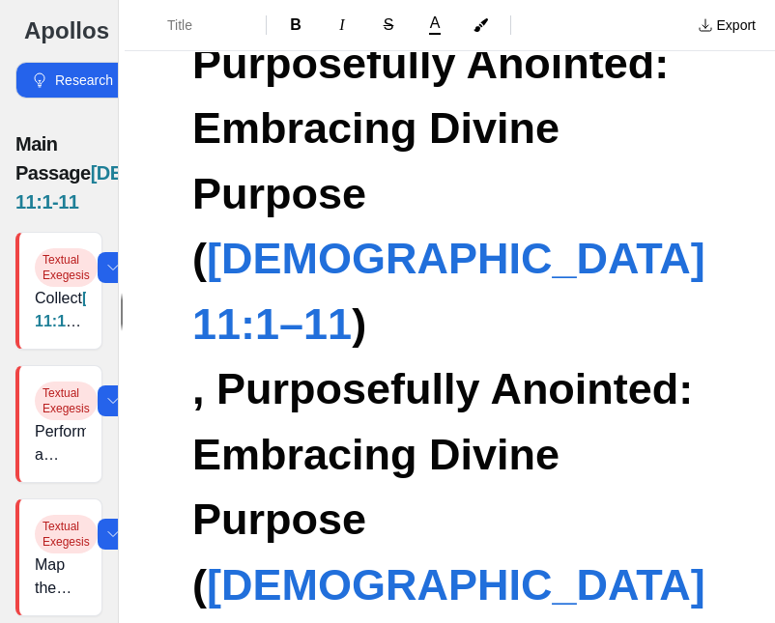 The width and height of the screenshot is (775, 623). Describe the element at coordinates (296, 25) in the screenshot. I see `button: Format Bold` at that location.